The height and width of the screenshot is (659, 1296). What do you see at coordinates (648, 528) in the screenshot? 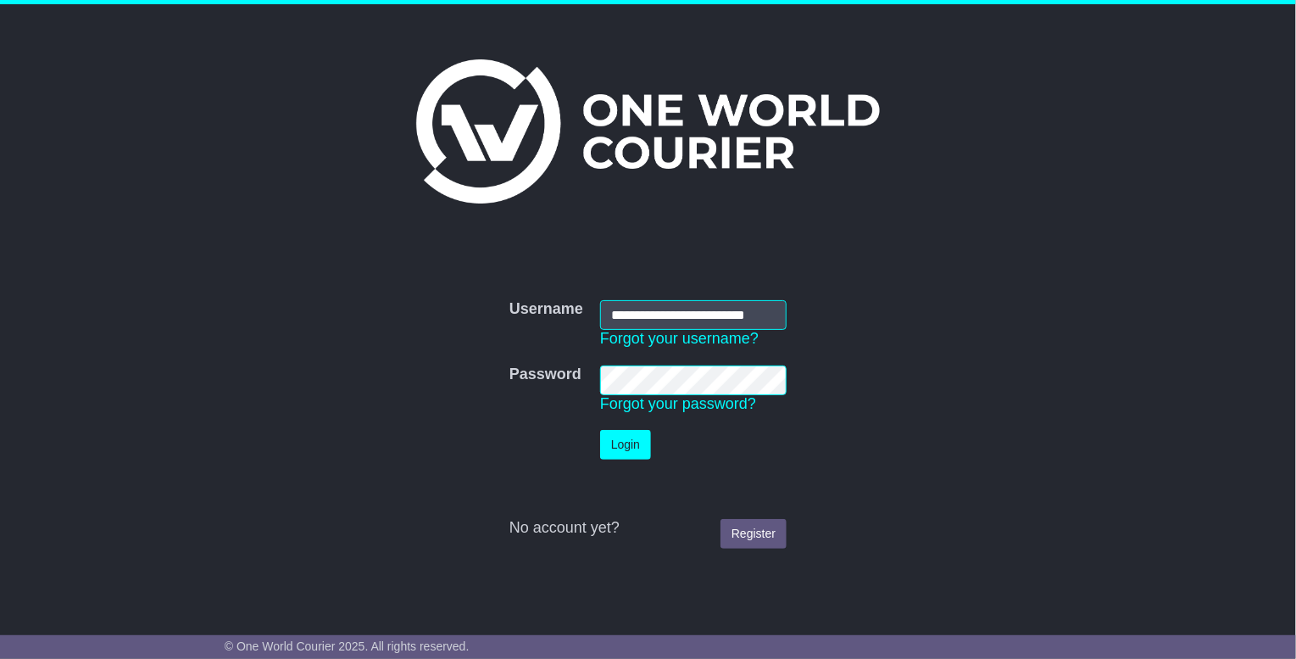
I see `div: No account yet?` at bounding box center [648, 528].